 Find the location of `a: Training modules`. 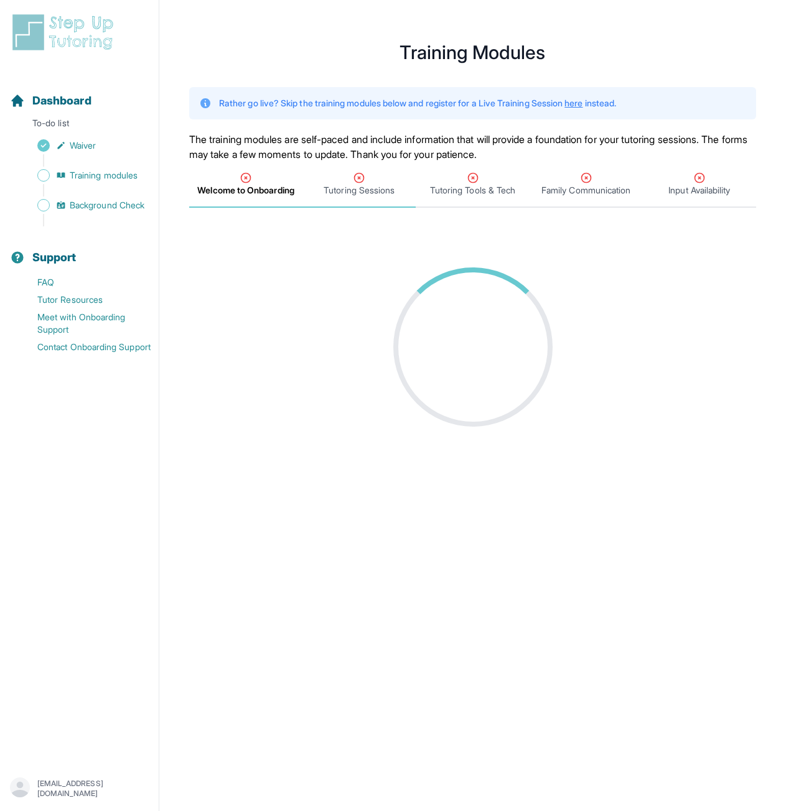

a: Training modules is located at coordinates (84, 175).